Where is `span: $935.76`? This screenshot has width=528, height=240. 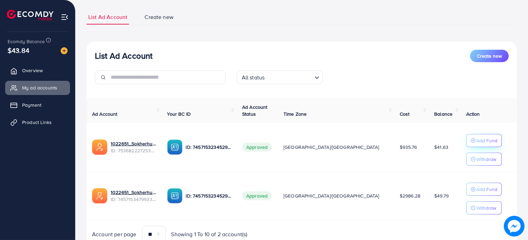
span: $935.76 is located at coordinates (408, 147).